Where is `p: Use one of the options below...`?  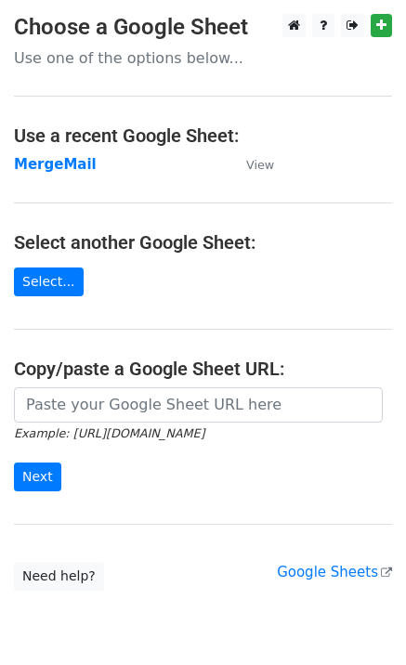 p: Use one of the options below... is located at coordinates (203, 58).